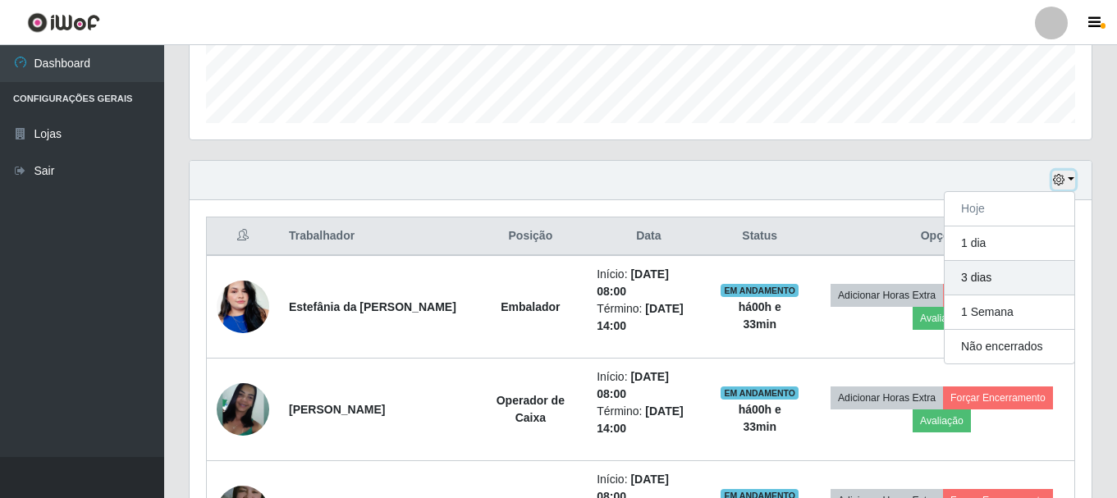  I want to click on img: 1705535567021.jpeg, so click(243, 307).